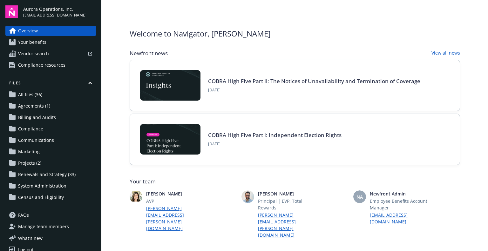 Image resolution: width=488 pixels, height=251 pixels. What do you see at coordinates (51, 186) in the screenshot?
I see `a: System Administration` at bounding box center [51, 186].